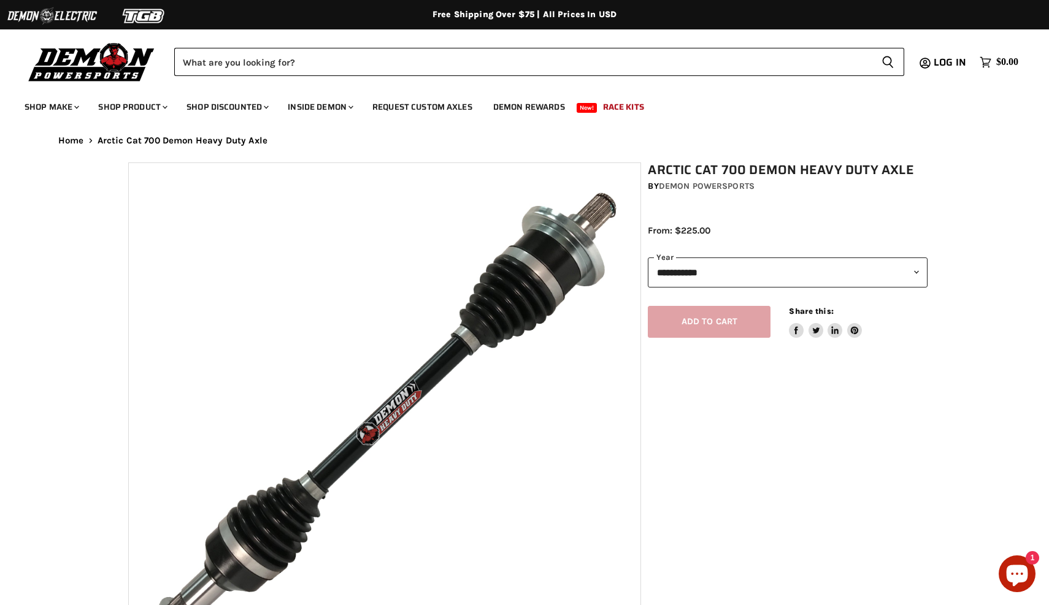 The height and width of the screenshot is (605, 1049). Describe the element at coordinates (132, 107) in the screenshot. I see `a: Shop Product` at that location.